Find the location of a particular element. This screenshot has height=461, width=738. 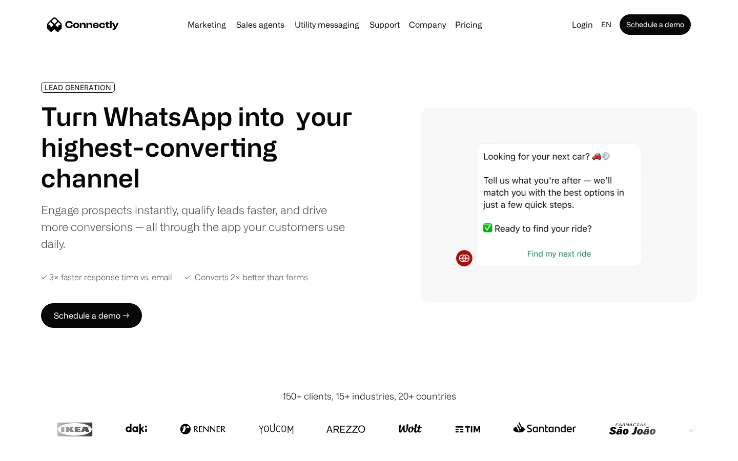

div: ✓ Converts 2× better than forms is located at coordinates (246, 277).